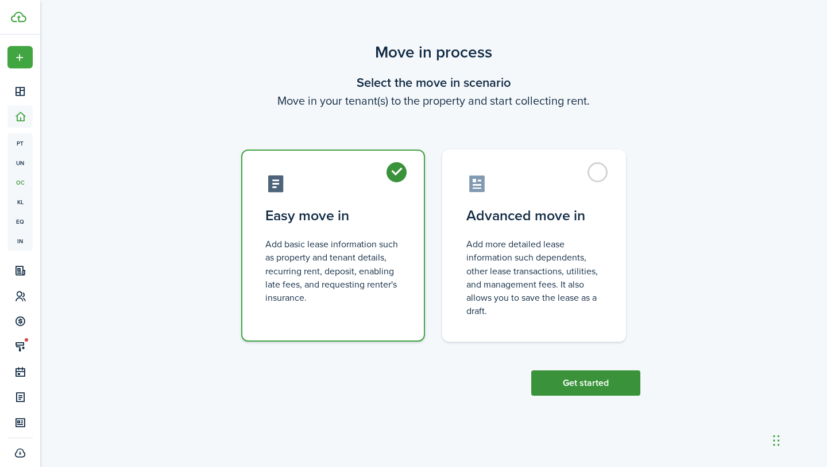 This screenshot has height=467, width=827. What do you see at coordinates (20, 163) in the screenshot?
I see `a: un` at bounding box center [20, 163].